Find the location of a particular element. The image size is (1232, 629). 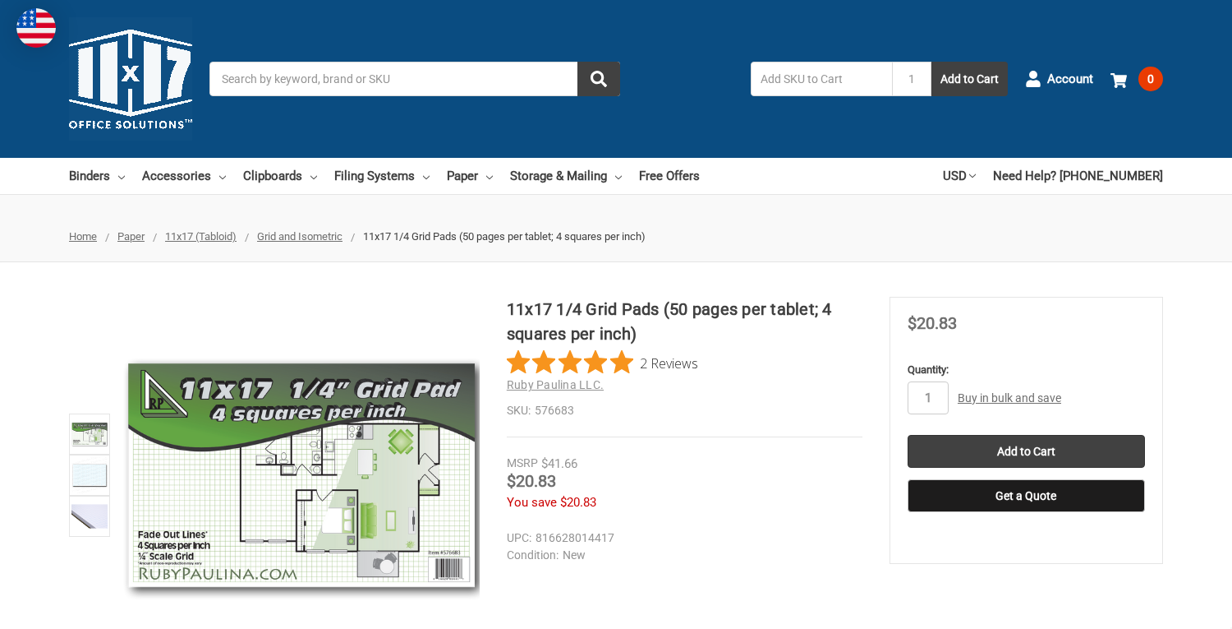

a: Free Offers is located at coordinates (670, 176).